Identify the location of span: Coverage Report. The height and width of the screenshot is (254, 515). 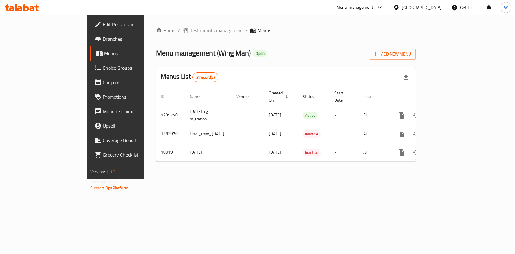
(135, 140).